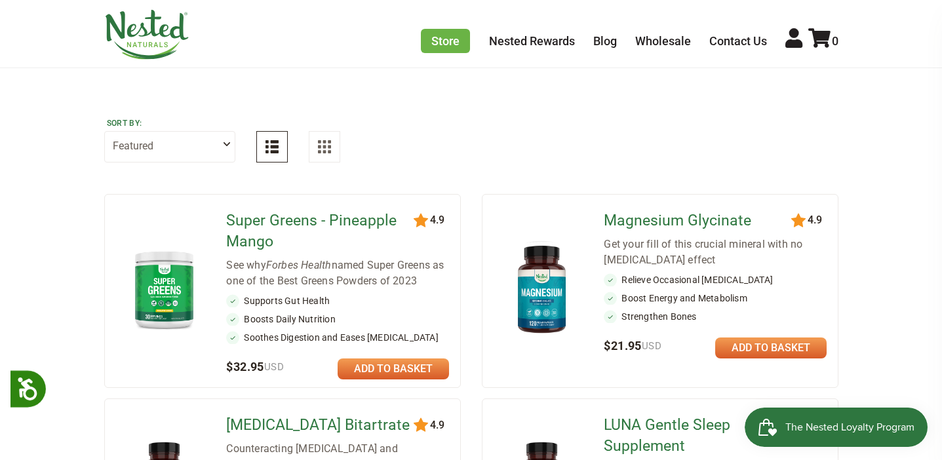  I want to click on a: LUNA Gentle Sleep Supplement, so click(698, 436).